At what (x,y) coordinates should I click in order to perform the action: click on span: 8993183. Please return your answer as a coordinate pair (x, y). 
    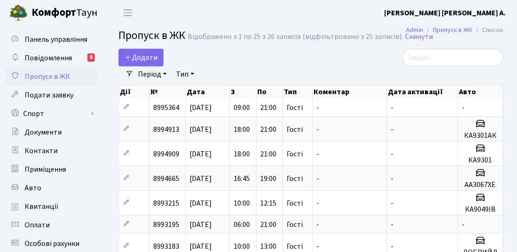
    Looking at the image, I should click on (166, 247).